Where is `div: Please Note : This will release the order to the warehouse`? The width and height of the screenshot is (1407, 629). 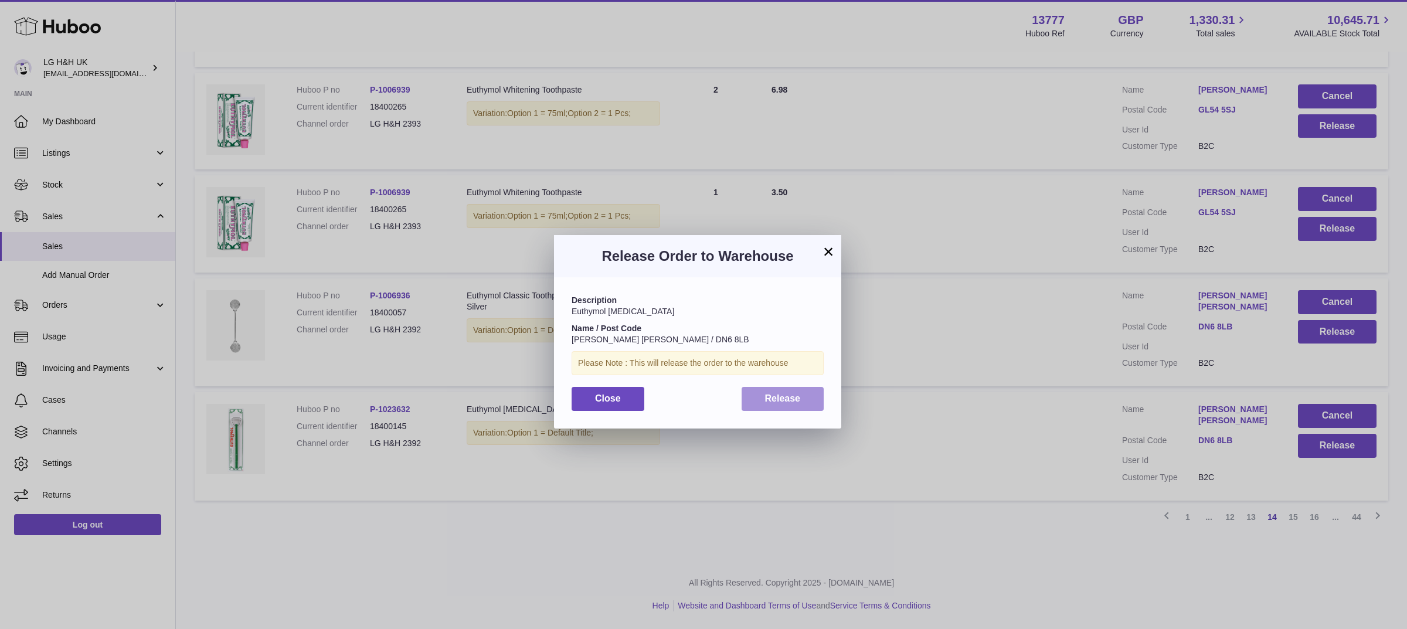
div: Please Note : This will release the order to the warehouse is located at coordinates (697, 363).